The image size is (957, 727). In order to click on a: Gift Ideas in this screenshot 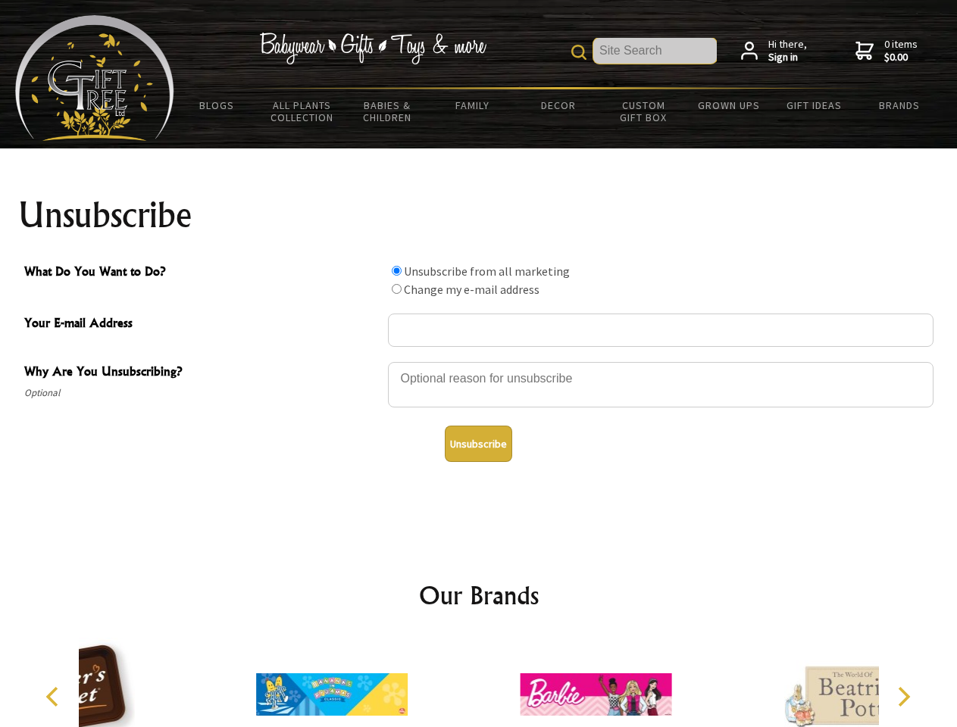, I will do `click(814, 105)`.